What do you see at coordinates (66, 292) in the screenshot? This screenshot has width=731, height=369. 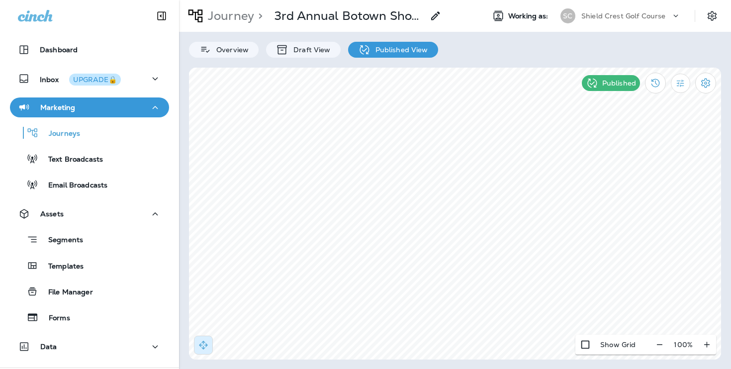 I see `p: File Manager` at bounding box center [66, 292].